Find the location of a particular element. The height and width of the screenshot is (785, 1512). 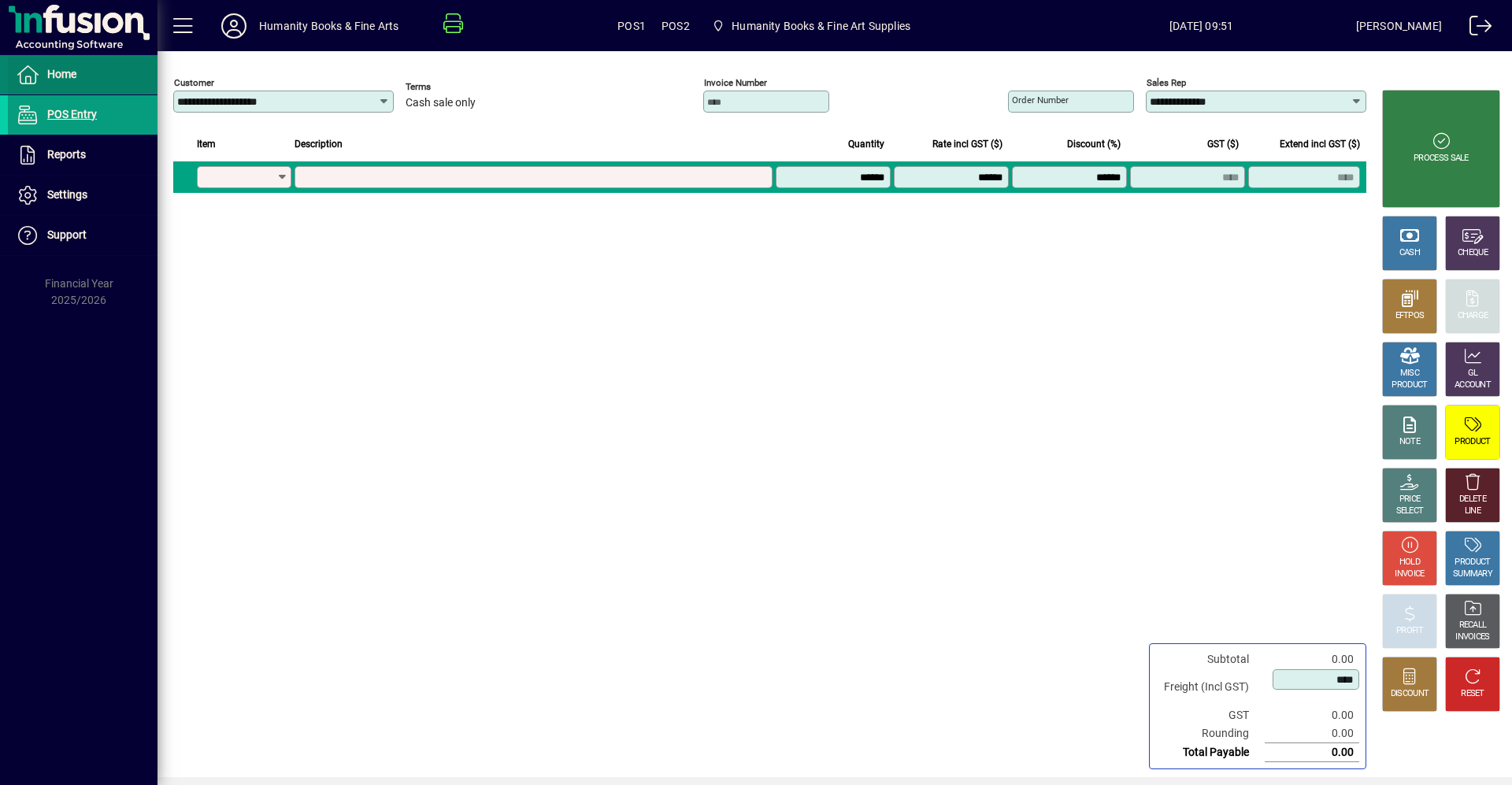

div: PROFIT is located at coordinates (1410, 631).